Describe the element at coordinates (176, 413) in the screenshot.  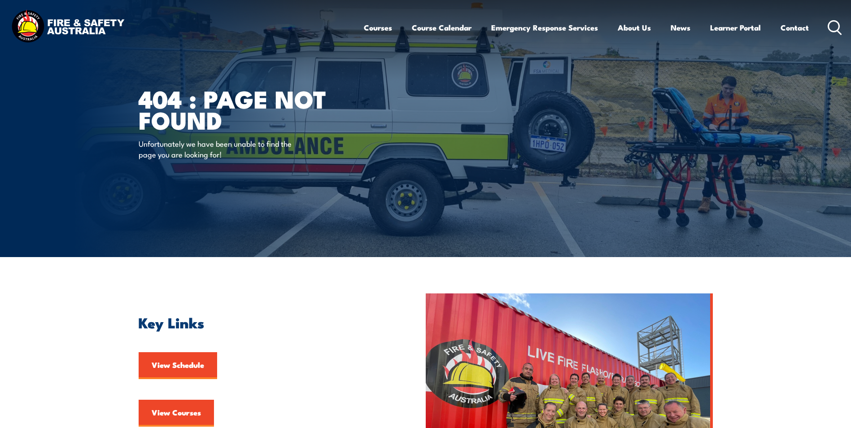
I see `a: View Courses` at that location.